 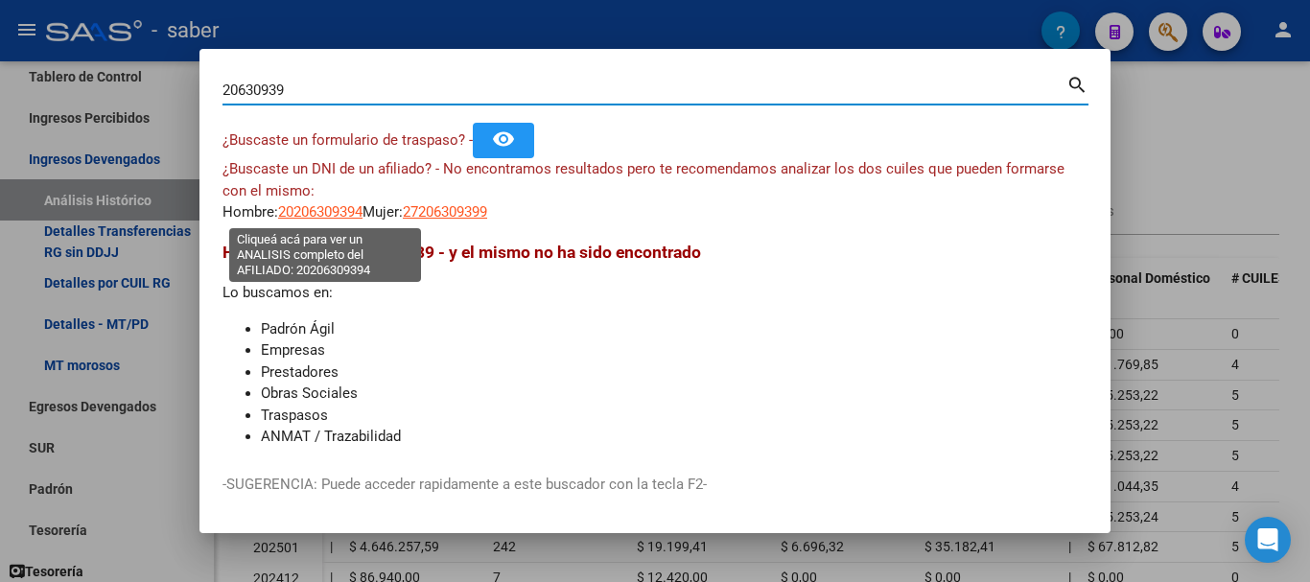 I want to click on li: Empresas, so click(x=674, y=350).